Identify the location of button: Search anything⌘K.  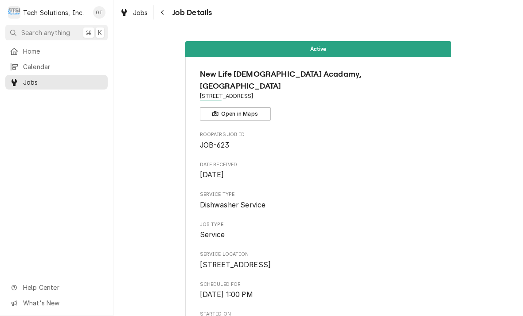
(56, 32).